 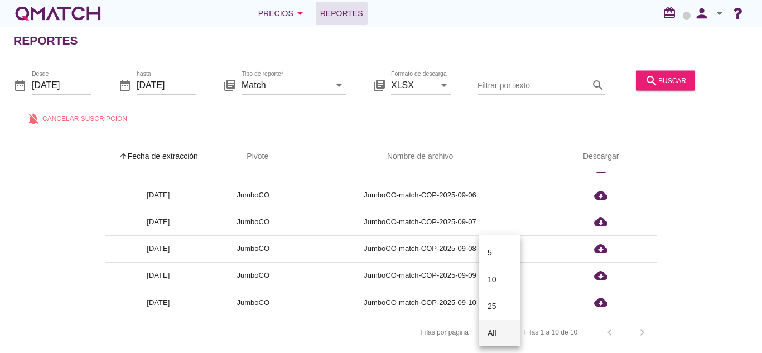 What do you see at coordinates (61, 85) in the screenshot?
I see `input: Desde` at bounding box center [61, 85].